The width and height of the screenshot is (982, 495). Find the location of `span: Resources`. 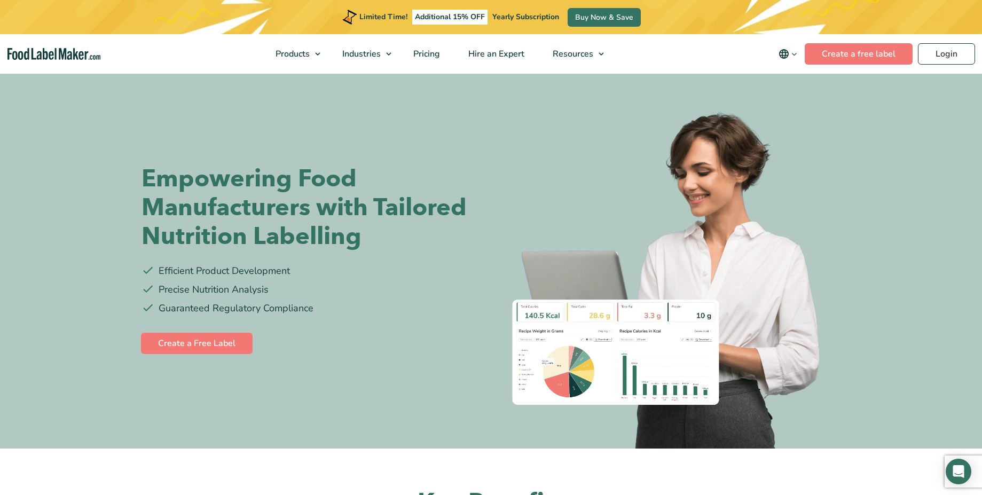

span: Resources is located at coordinates (572, 54).